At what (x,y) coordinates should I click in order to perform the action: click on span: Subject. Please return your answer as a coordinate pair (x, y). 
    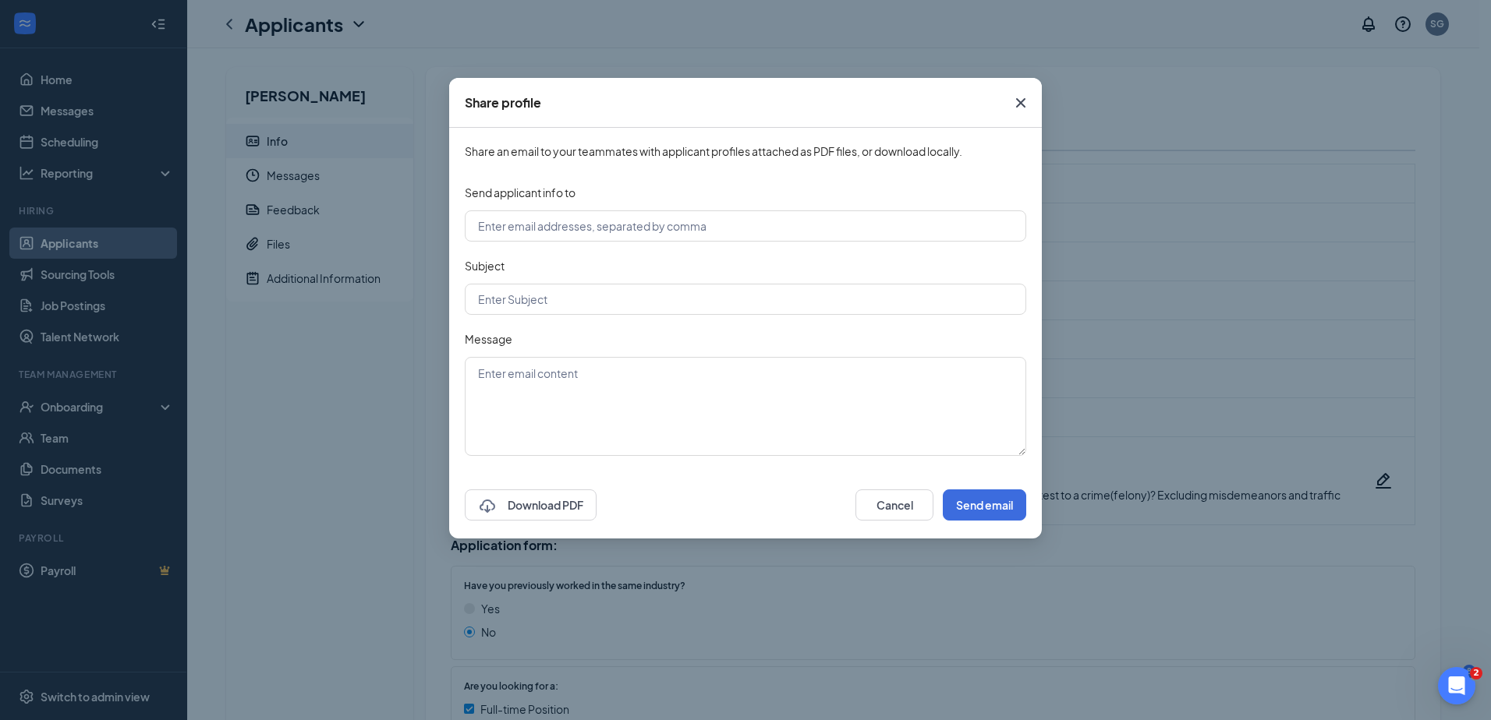
    Looking at the image, I should click on (484, 266).